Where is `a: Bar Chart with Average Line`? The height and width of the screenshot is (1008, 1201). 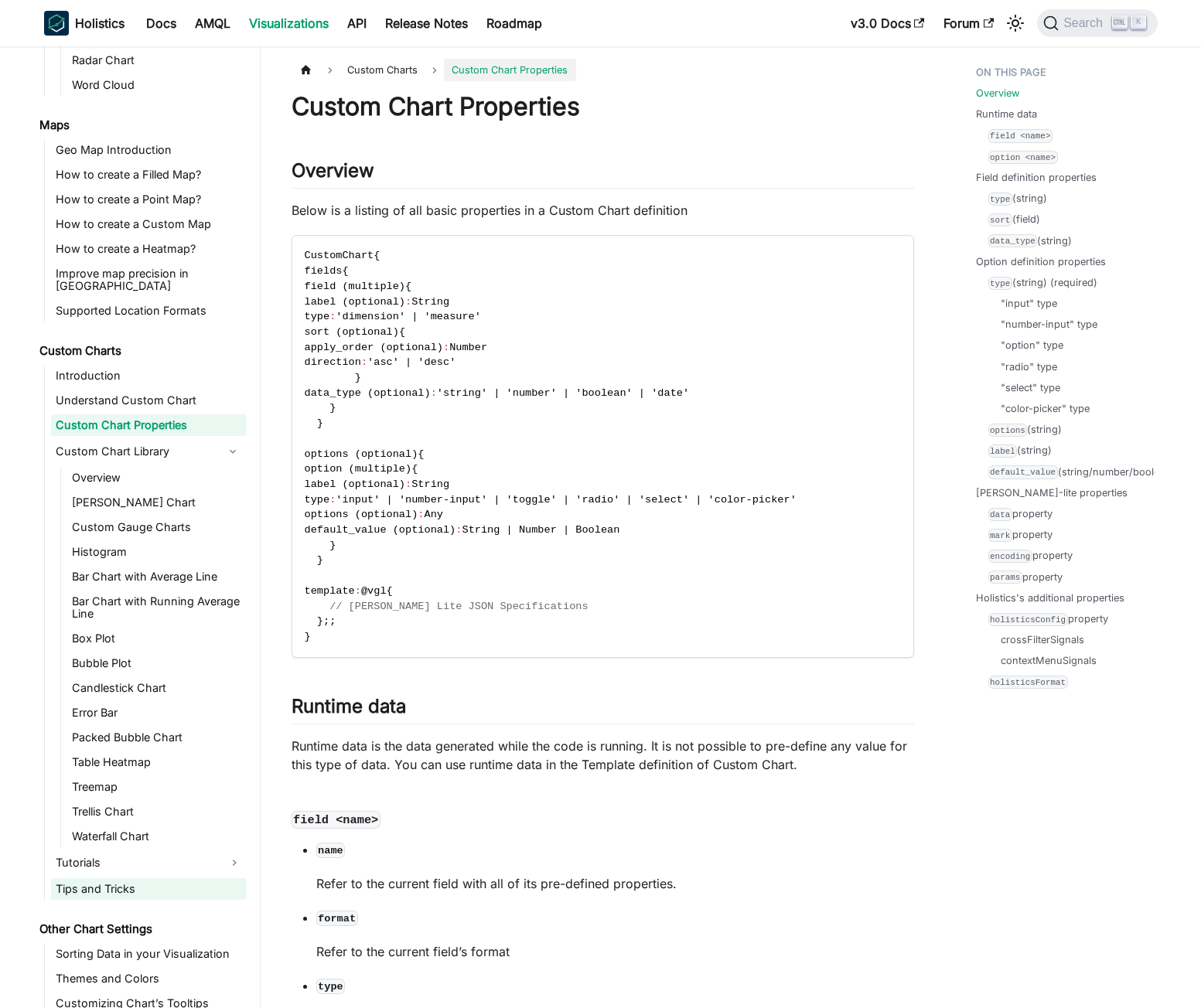 a: Bar Chart with Average Line is located at coordinates (157, 576).